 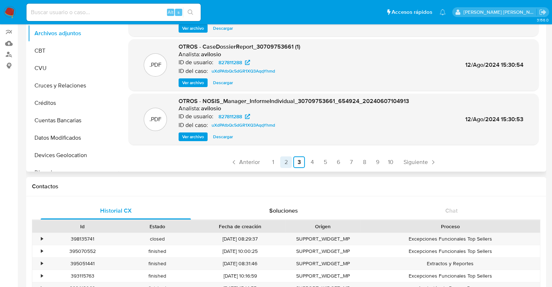 What do you see at coordinates (73, 51) in the screenshot?
I see `button: CBT` at bounding box center [73, 51].